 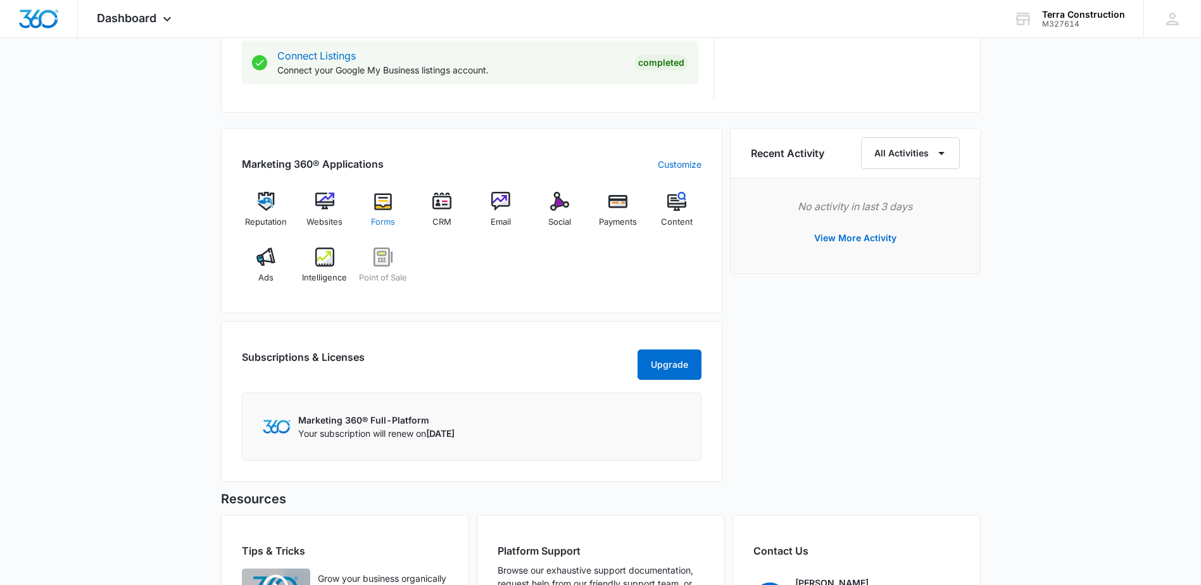 I want to click on a: Forms, so click(x=383, y=215).